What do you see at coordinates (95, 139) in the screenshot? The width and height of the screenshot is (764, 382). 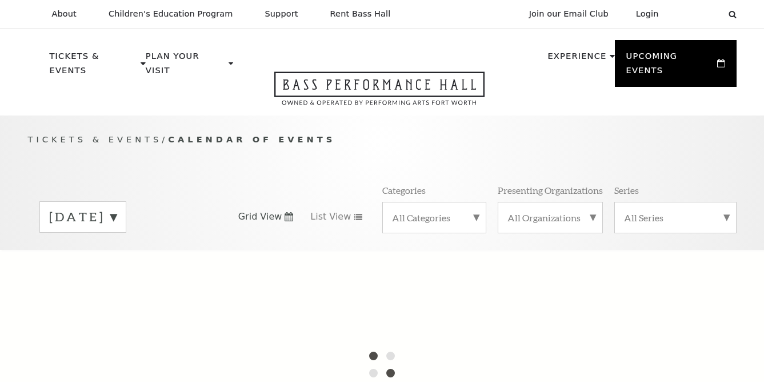 I see `span: Tickets & Events` at bounding box center [95, 139].